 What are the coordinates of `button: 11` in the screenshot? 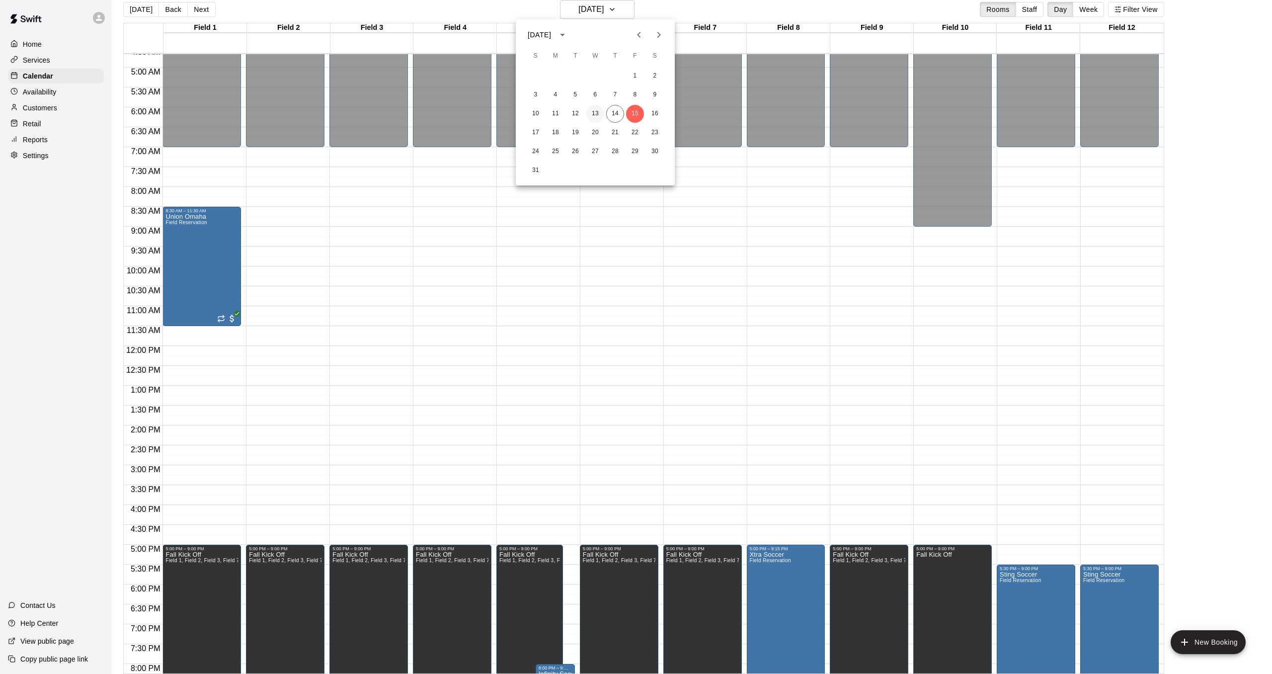 It's located at (556, 114).